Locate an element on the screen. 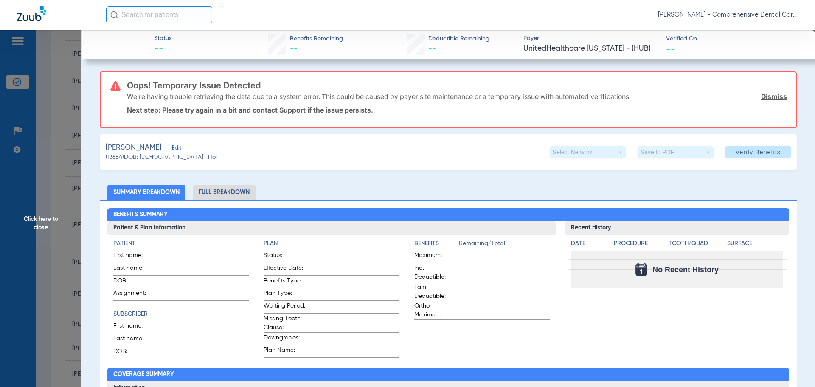  h3: Patient & Plan Information is located at coordinates (331, 228).